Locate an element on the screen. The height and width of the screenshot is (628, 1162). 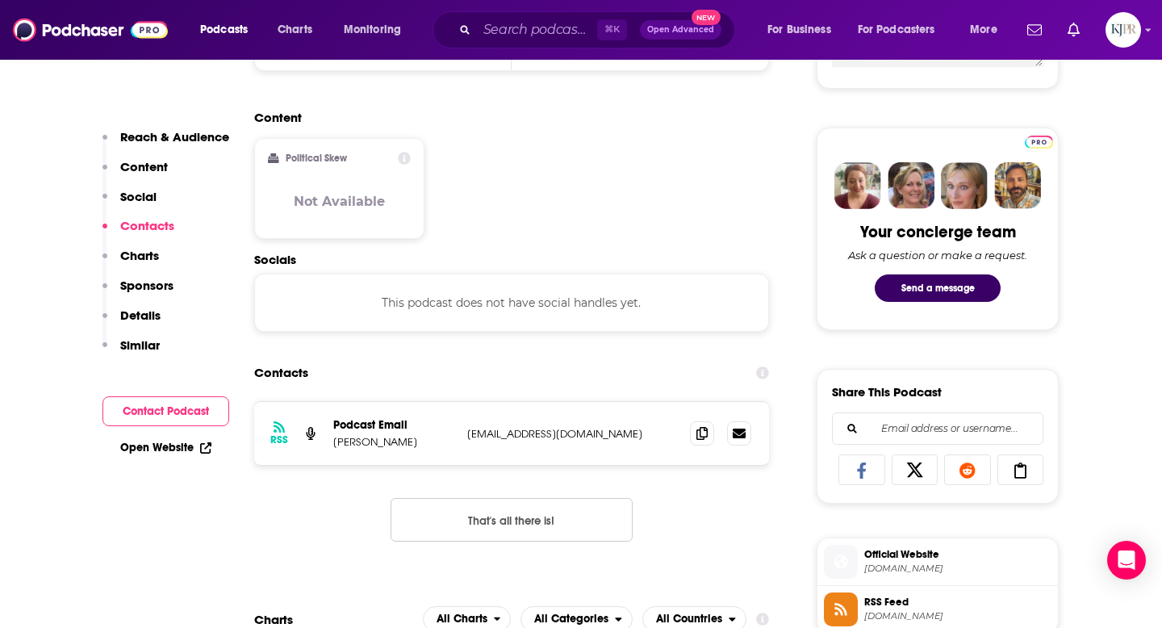
div: Search followers is located at coordinates (937, 428).